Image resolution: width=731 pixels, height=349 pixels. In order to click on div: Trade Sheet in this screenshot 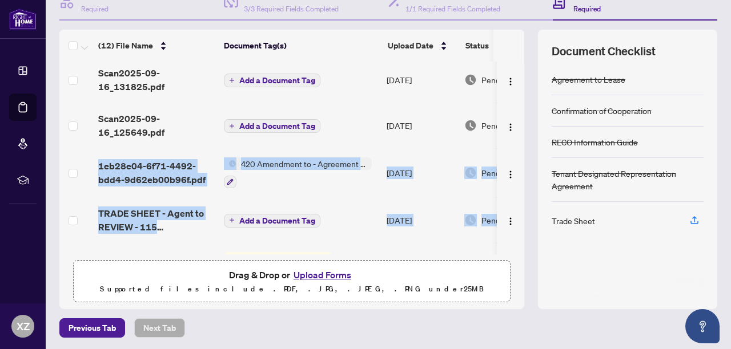, I will do `click(573, 221)`.